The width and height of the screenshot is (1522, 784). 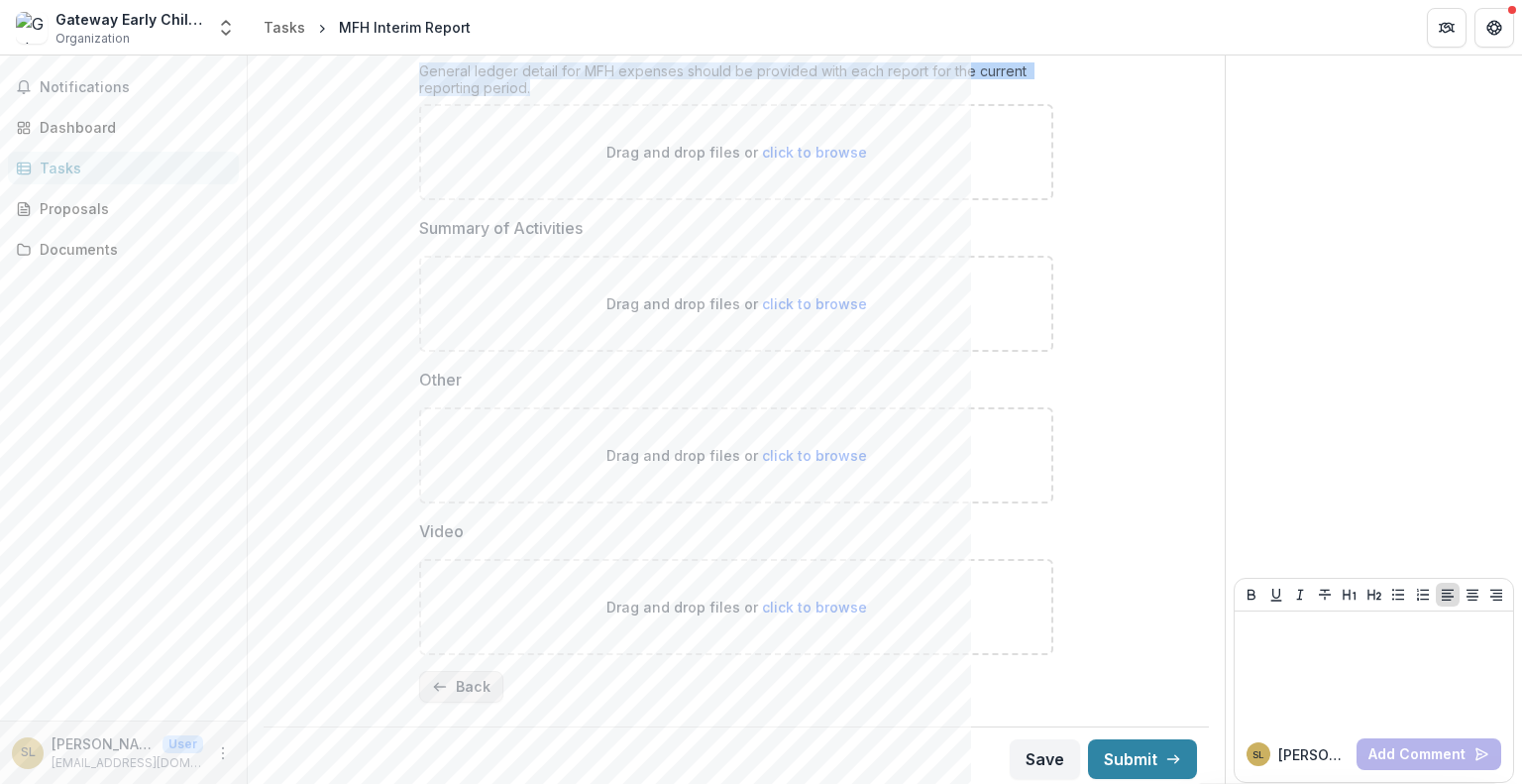 What do you see at coordinates (131, 127) in the screenshot?
I see `div: Dashboard` at bounding box center [131, 127].